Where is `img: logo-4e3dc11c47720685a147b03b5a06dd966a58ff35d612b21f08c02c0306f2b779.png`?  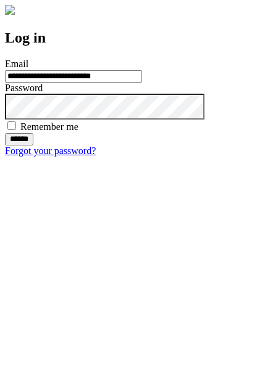
img: logo-4e3dc11c47720685a147b03b5a06dd966a58ff35d612b21f08c02c0306f2b779.png is located at coordinates (10, 10).